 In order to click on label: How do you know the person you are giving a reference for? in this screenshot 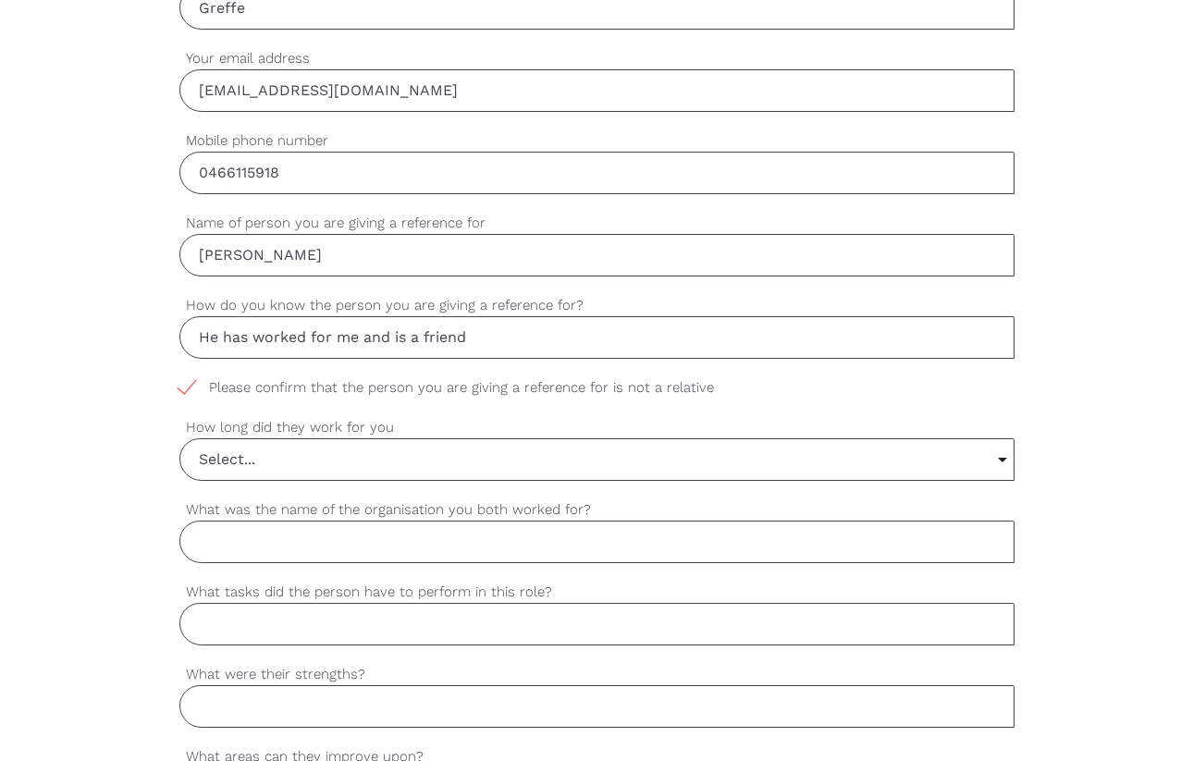, I will do `click(597, 305)`.